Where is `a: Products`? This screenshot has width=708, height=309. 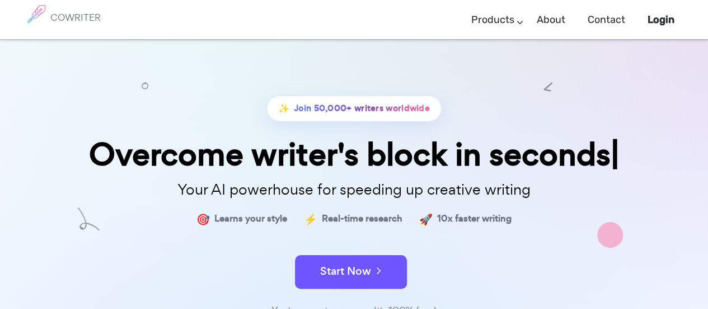 a: Products is located at coordinates (493, 20).